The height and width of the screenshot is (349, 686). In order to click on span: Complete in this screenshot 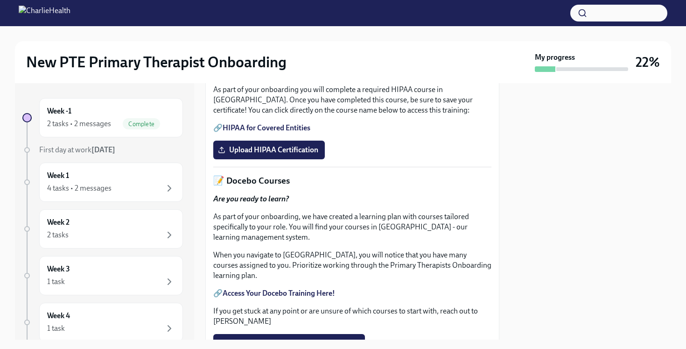, I will do `click(141, 124)`.